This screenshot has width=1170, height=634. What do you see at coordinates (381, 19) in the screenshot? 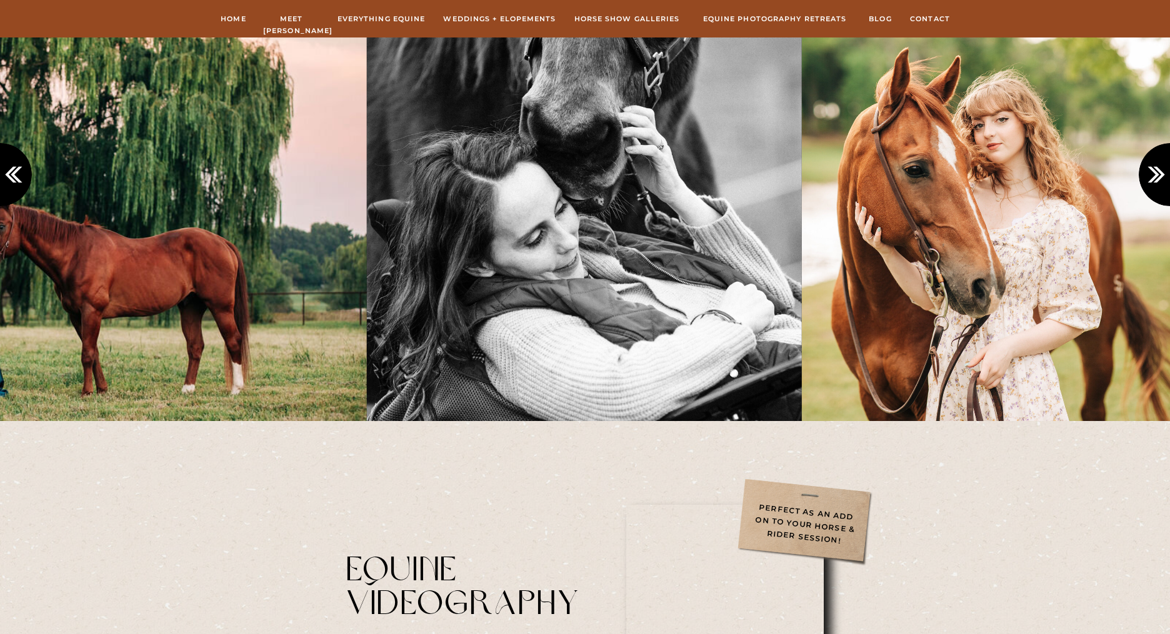
I see `nav: Everything Equine` at bounding box center [381, 19].